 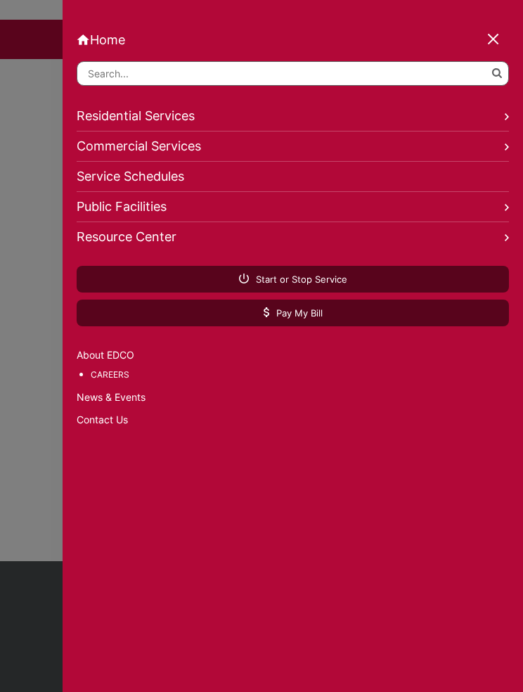 What do you see at coordinates (292, 176) in the screenshot?
I see `a: Service Schedules` at bounding box center [292, 176].